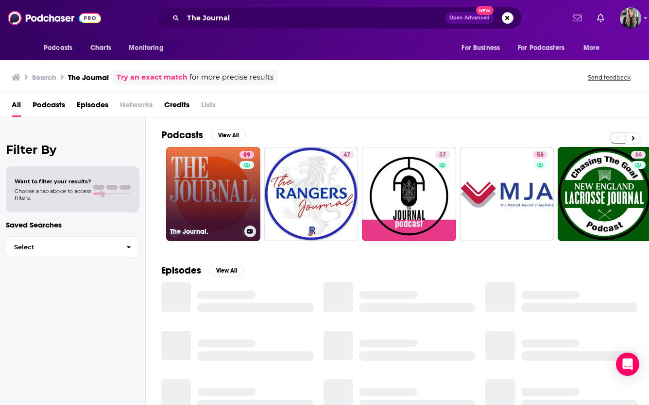 The height and width of the screenshot is (405, 649). I want to click on a: Credits, so click(177, 107).